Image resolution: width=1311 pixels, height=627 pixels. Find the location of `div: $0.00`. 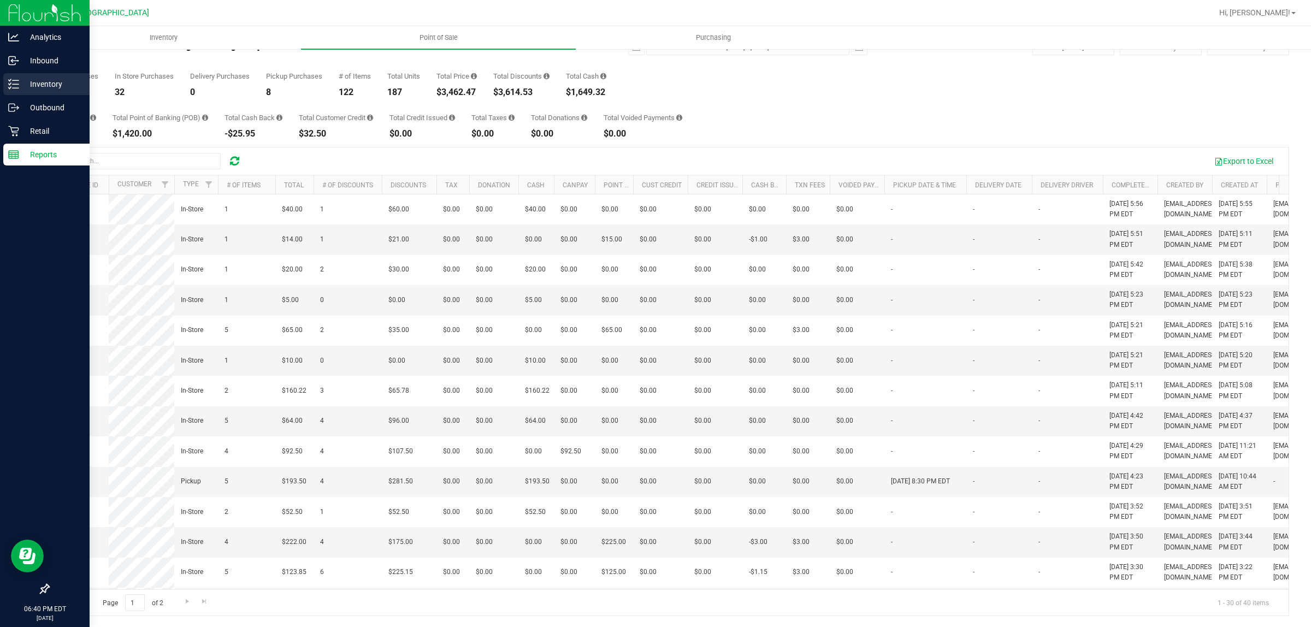

div: $0.00 is located at coordinates (422, 134).